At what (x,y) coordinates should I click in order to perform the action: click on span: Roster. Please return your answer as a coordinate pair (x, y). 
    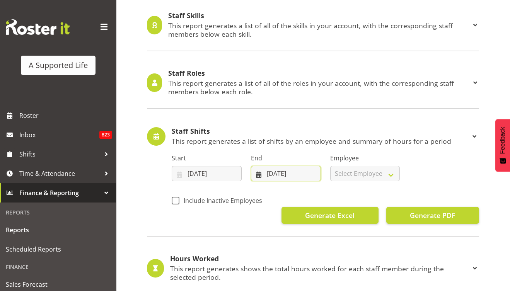
    Looking at the image, I should click on (66, 116).